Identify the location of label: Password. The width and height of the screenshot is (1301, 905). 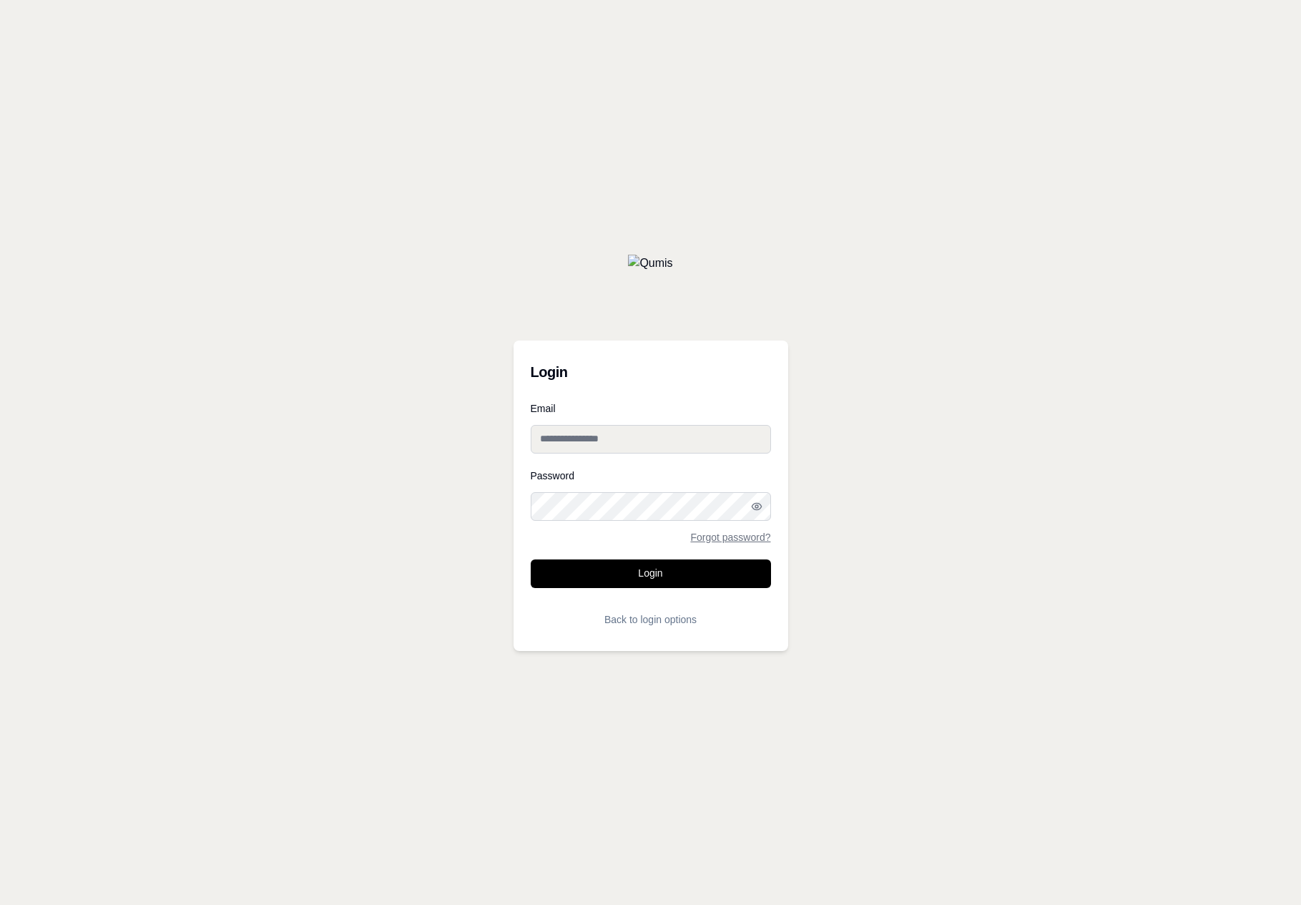
(651, 476).